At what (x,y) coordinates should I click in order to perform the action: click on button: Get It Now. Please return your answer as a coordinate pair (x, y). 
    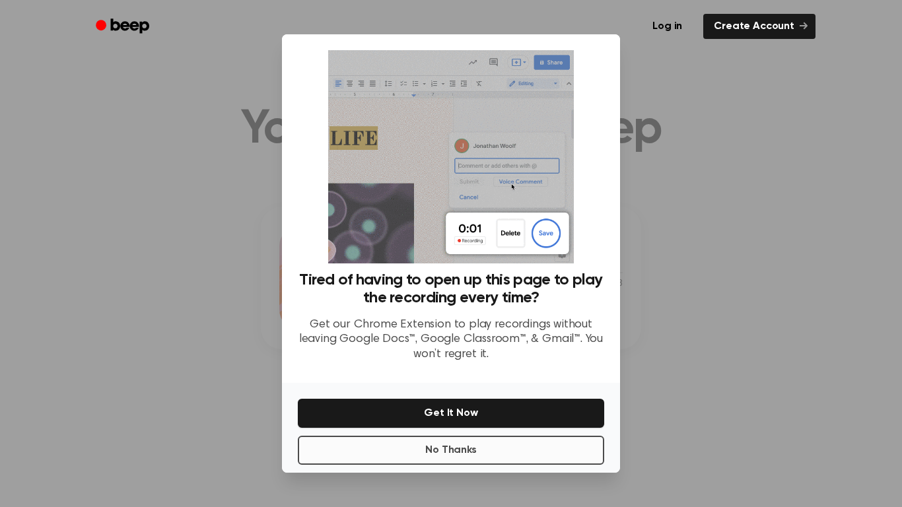
    Looking at the image, I should click on (451, 413).